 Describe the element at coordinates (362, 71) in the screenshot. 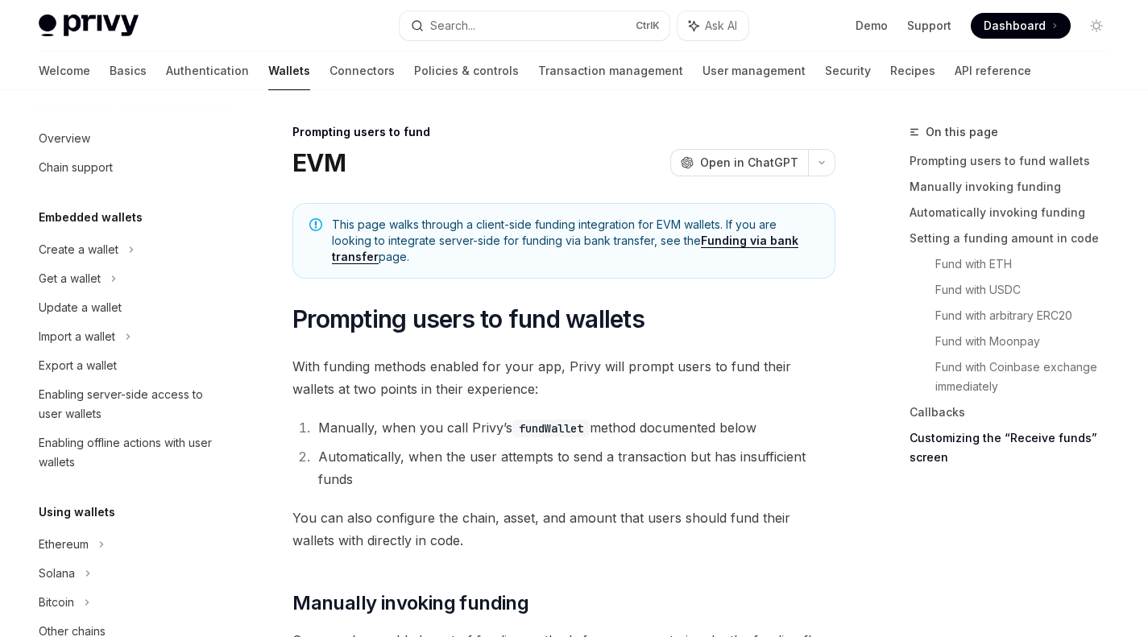

I see `a: Connectors` at that location.